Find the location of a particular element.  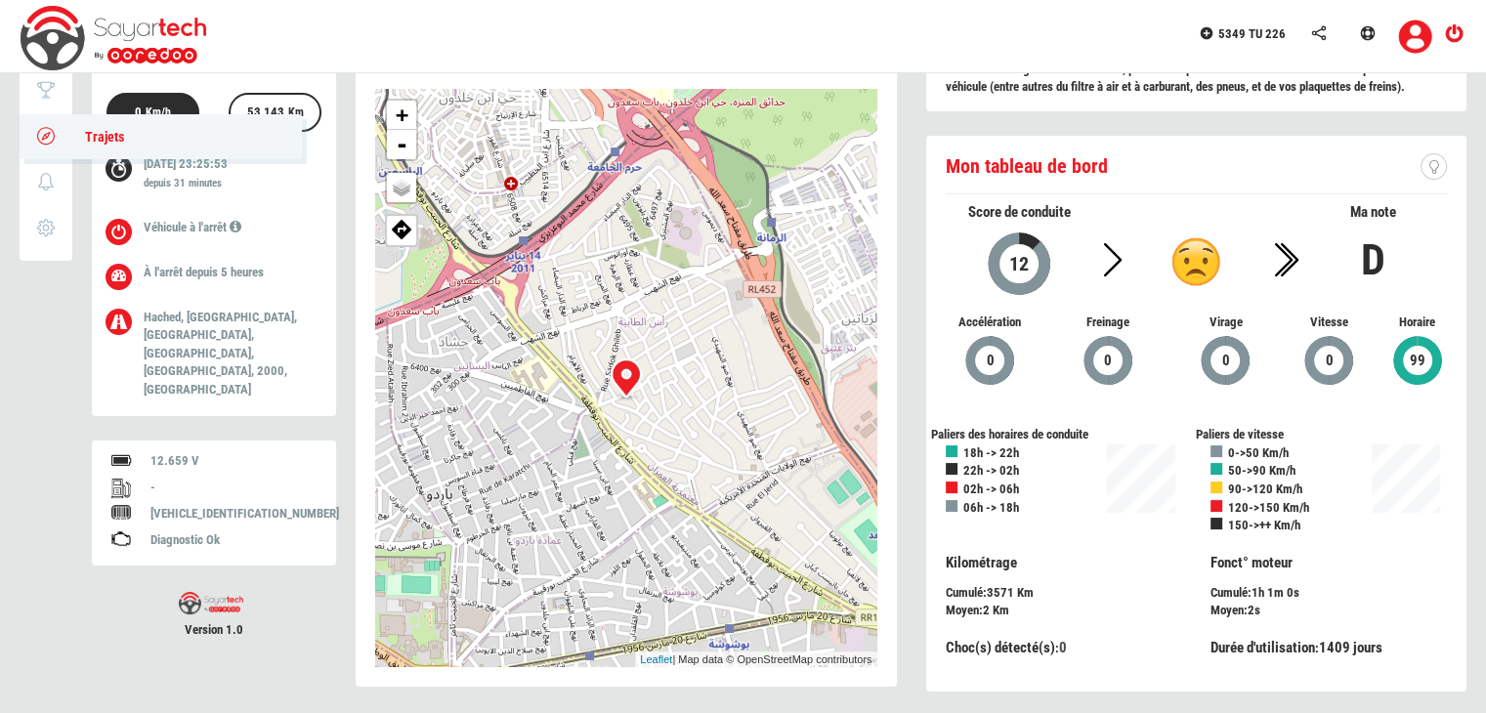

div: Paliers des horaires de conduite is located at coordinates (1064, 435).